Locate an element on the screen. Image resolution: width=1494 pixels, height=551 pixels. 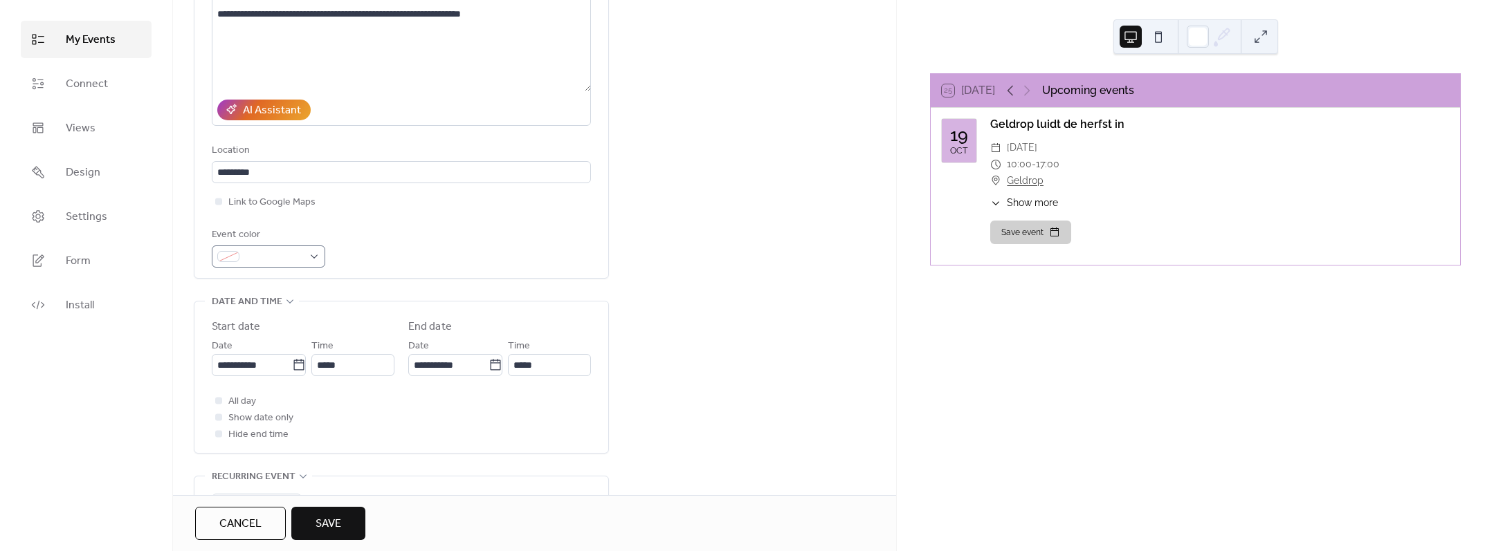
a: Design is located at coordinates (86, 172).